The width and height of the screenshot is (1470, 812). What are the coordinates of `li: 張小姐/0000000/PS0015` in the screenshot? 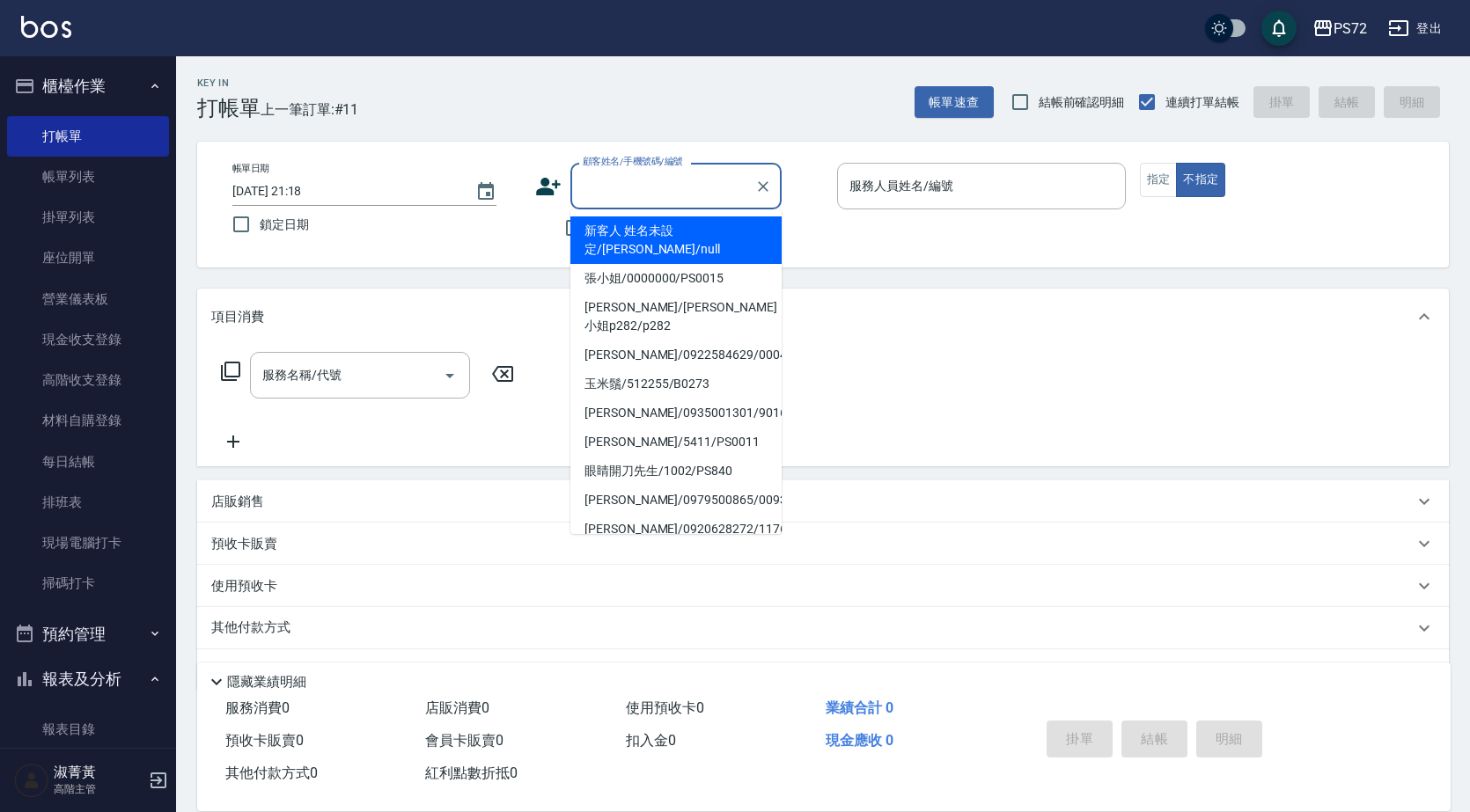 It's located at (676, 278).